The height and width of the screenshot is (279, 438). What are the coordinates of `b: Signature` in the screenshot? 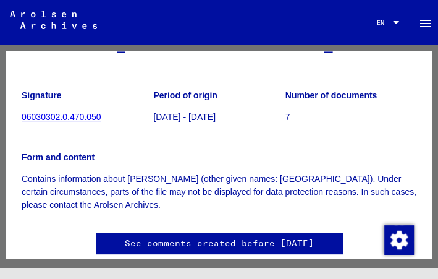 It's located at (41, 95).